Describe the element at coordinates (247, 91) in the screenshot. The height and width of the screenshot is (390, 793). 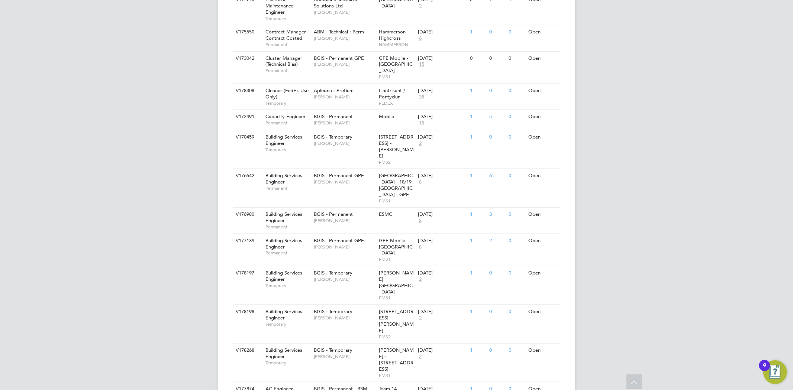
I see `div: V178308` at that location.